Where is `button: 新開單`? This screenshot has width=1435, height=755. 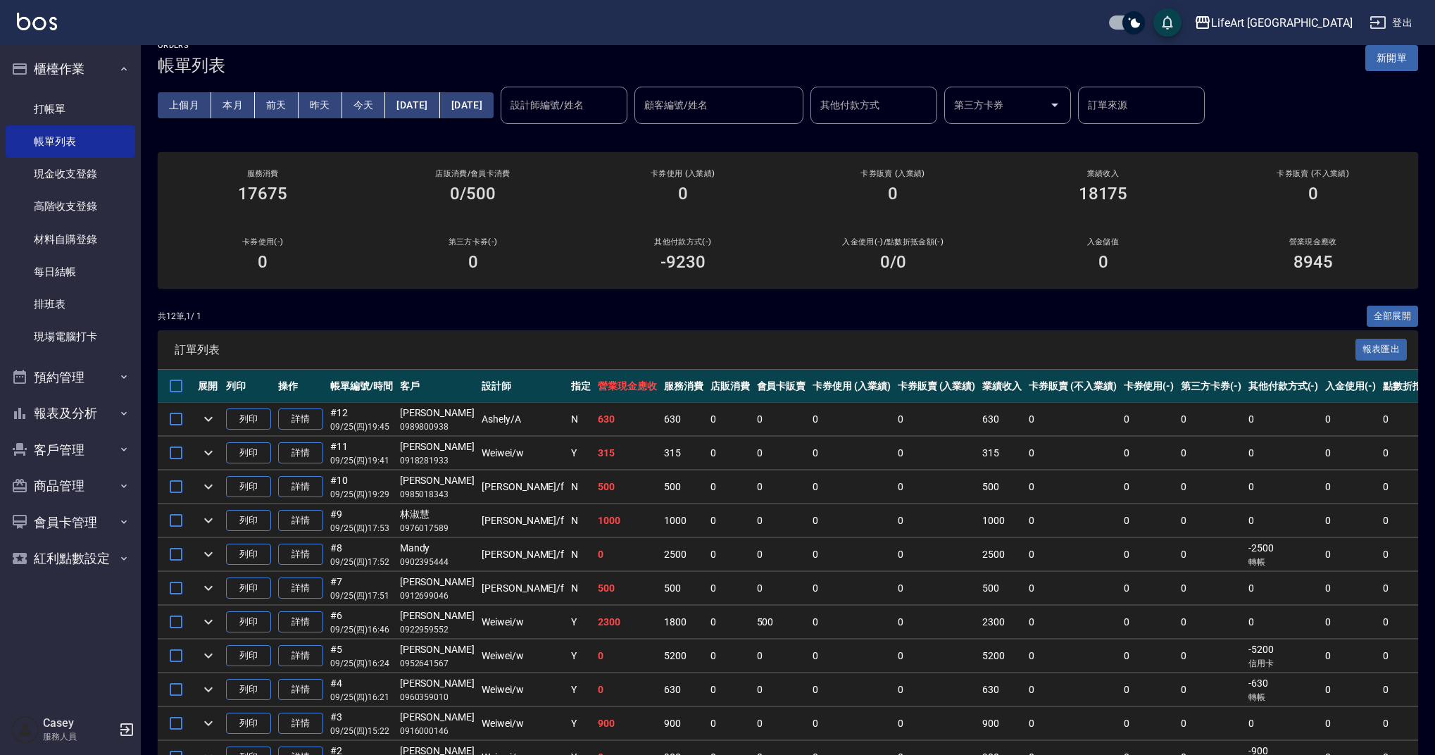
button: 新開單 is located at coordinates (1391, 58).